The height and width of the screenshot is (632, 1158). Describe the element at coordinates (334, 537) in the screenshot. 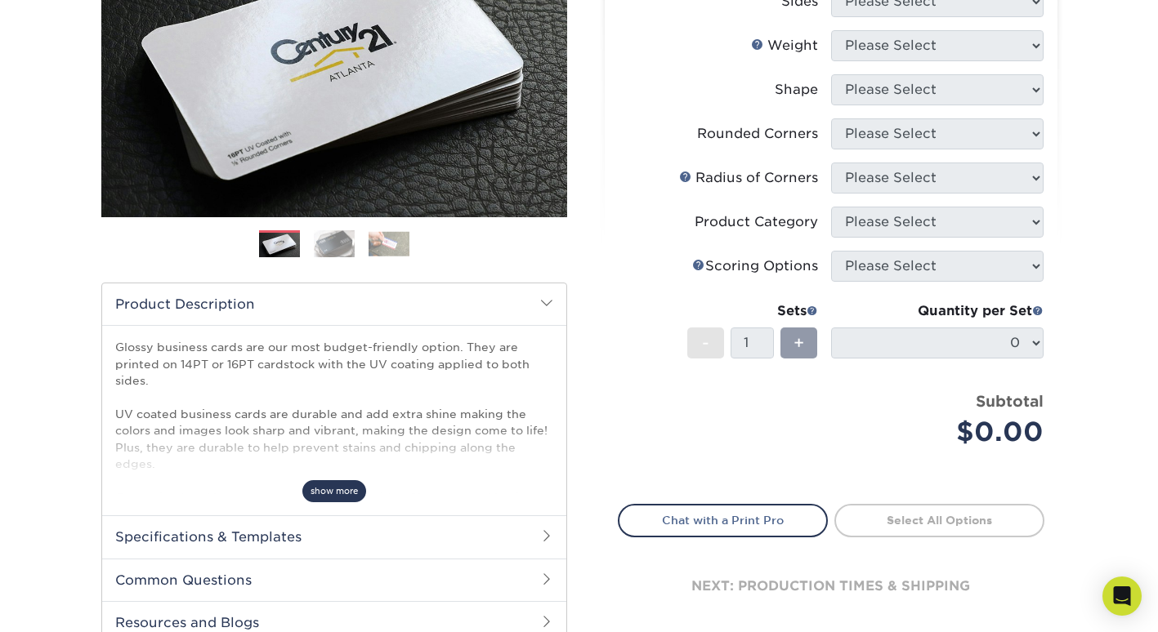

I see `h2: Specifications & Templates` at that location.